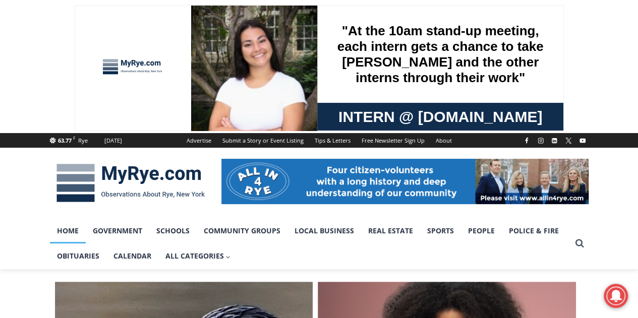 The image size is (638, 318). What do you see at coordinates (444, 140) in the screenshot?
I see `a: About` at bounding box center [444, 140].